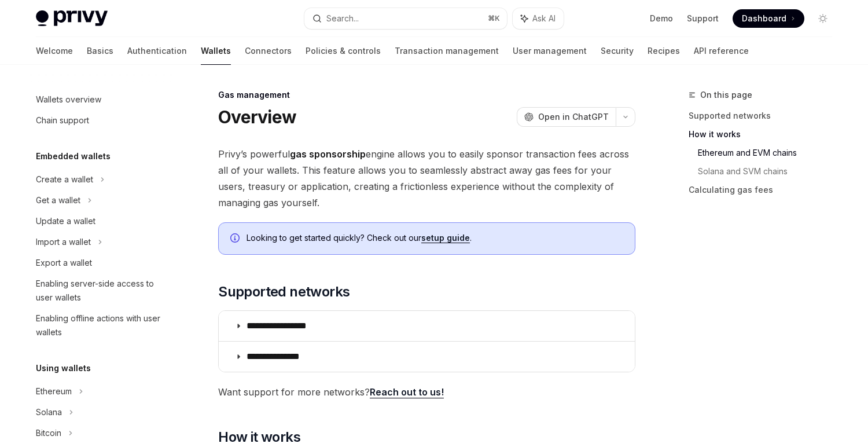 The image size is (868, 447). What do you see at coordinates (566, 117) in the screenshot?
I see `button: Open in ChatGPT` at bounding box center [566, 117].